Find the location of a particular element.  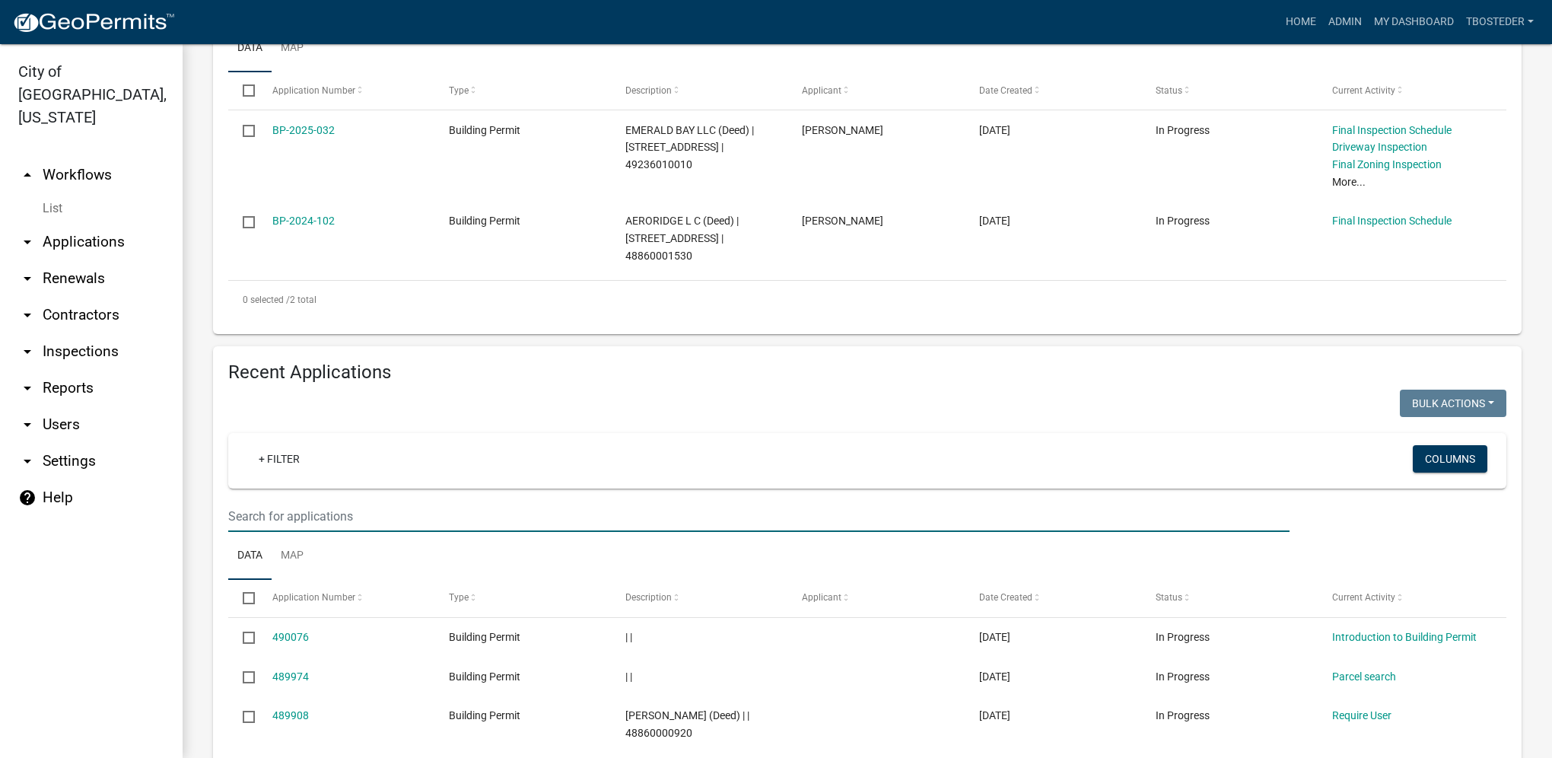

a: Admin is located at coordinates (1345, 22).